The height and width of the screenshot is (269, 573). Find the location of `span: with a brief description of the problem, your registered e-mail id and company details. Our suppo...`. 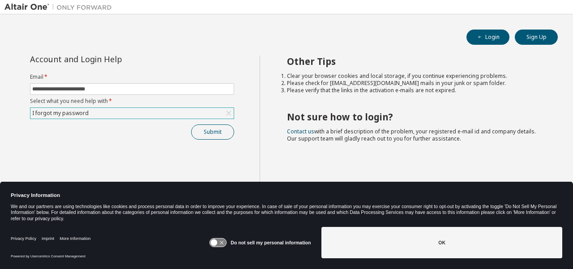

span: with a brief description of the problem, your registered e-mail id and company details. Our suppo... is located at coordinates (411, 135).